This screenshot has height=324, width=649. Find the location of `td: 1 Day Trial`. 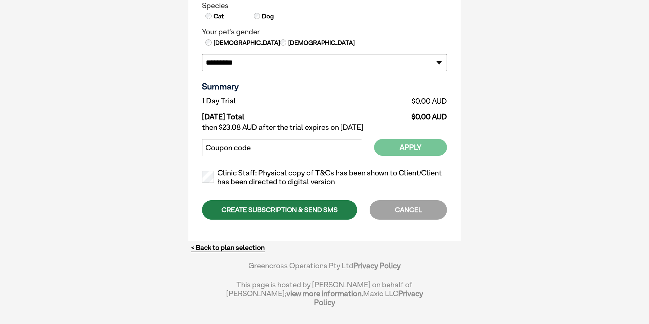

td: 1 Day Trial is located at coordinates (268, 101).